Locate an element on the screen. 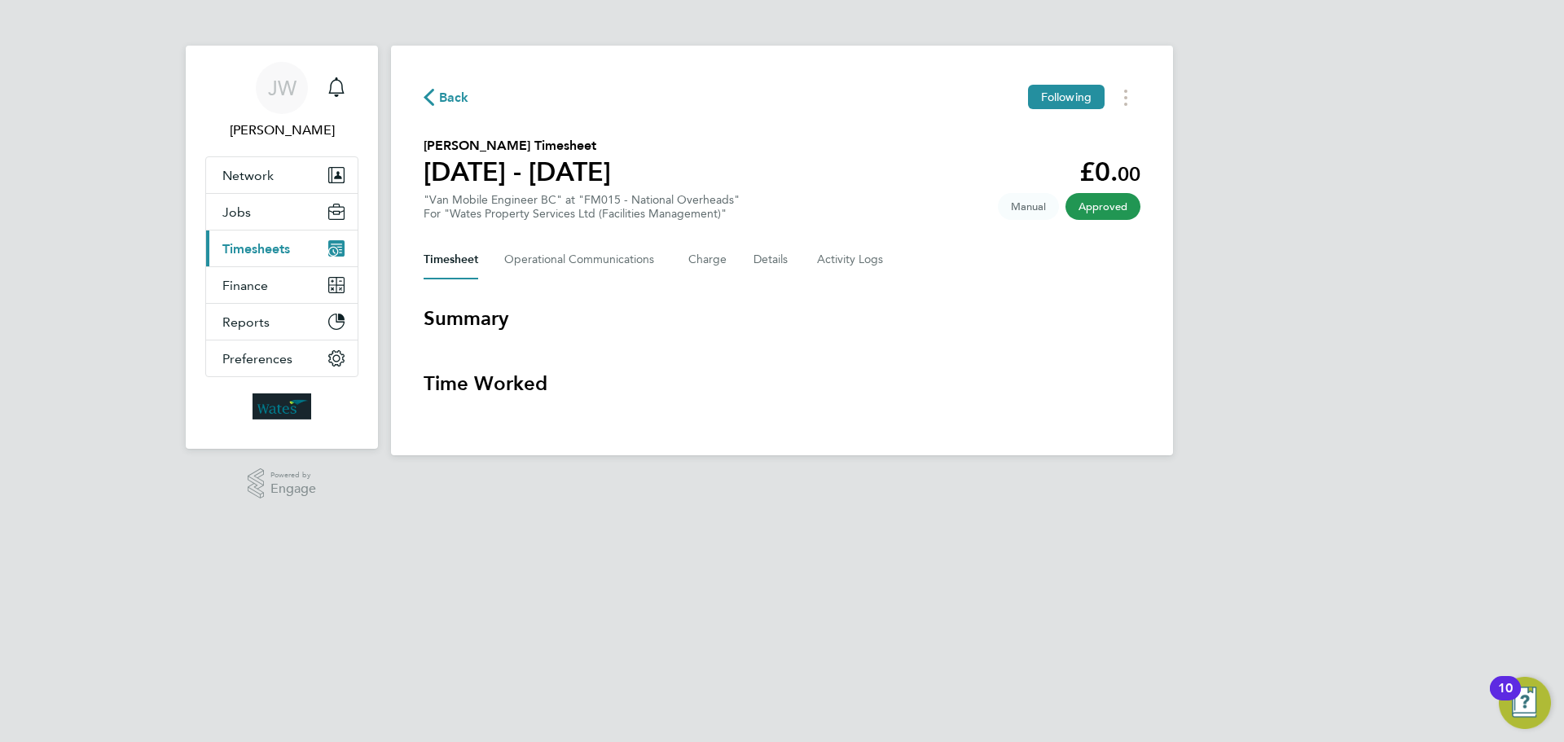  span: Finance is located at coordinates (245, 285).